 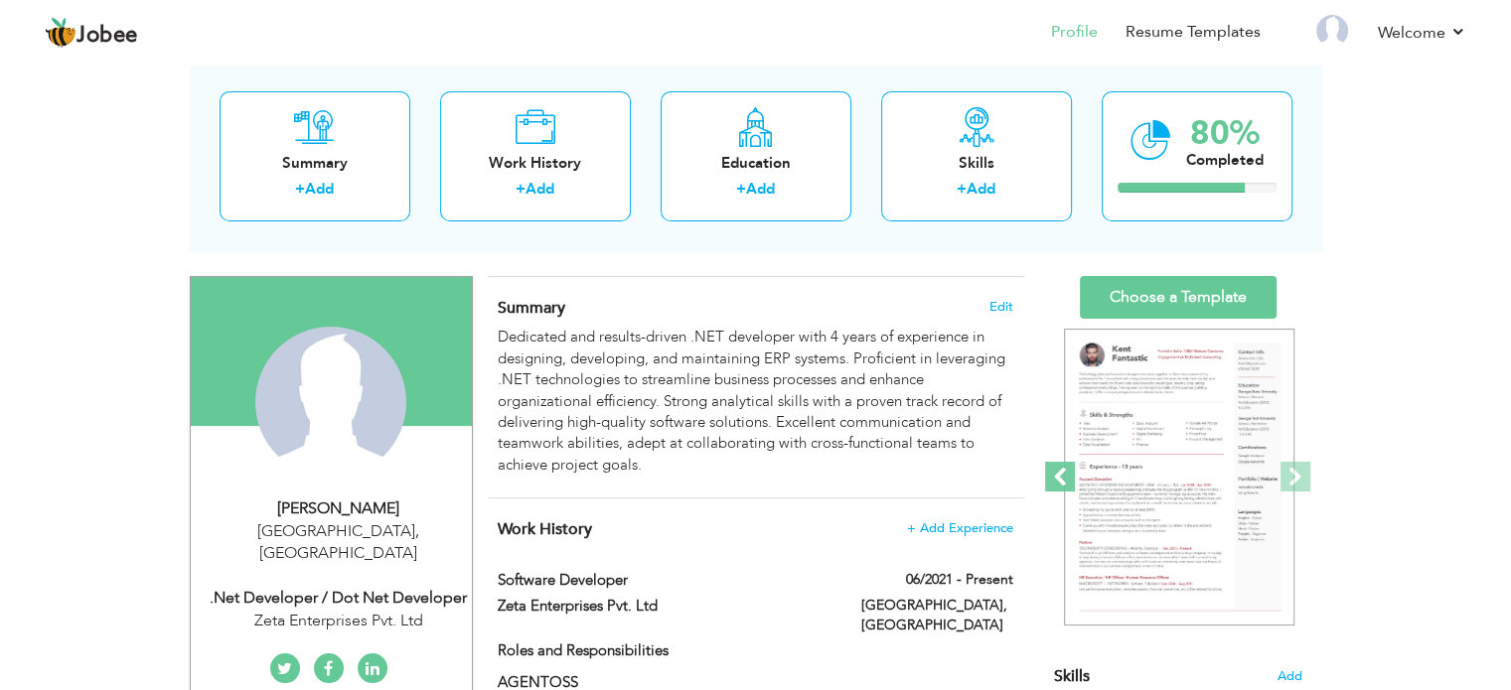 I want to click on span: Jobee, so click(x=107, y=36).